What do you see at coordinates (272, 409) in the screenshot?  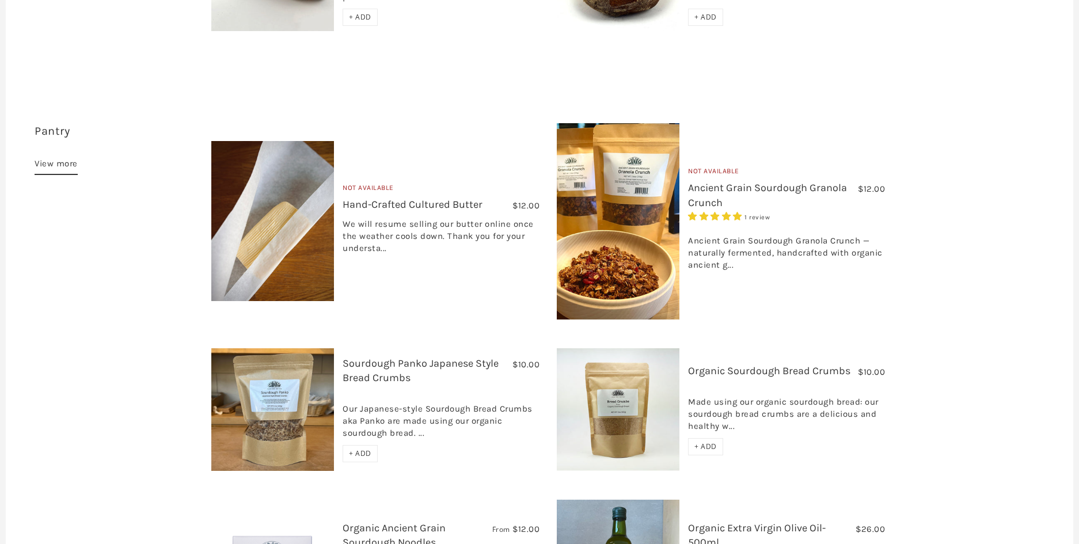 I see `img: Sourdough Panko Japanese Style Bread Crumbs` at bounding box center [272, 409].